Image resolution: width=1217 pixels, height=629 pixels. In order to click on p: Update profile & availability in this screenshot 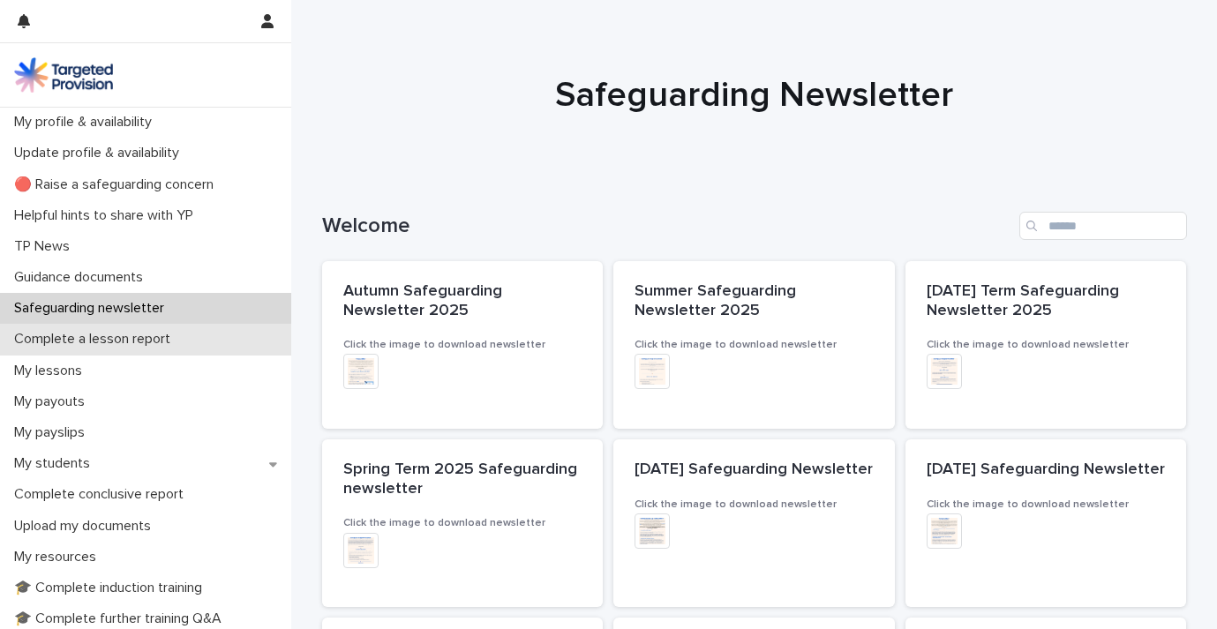, I will do `click(100, 153)`.